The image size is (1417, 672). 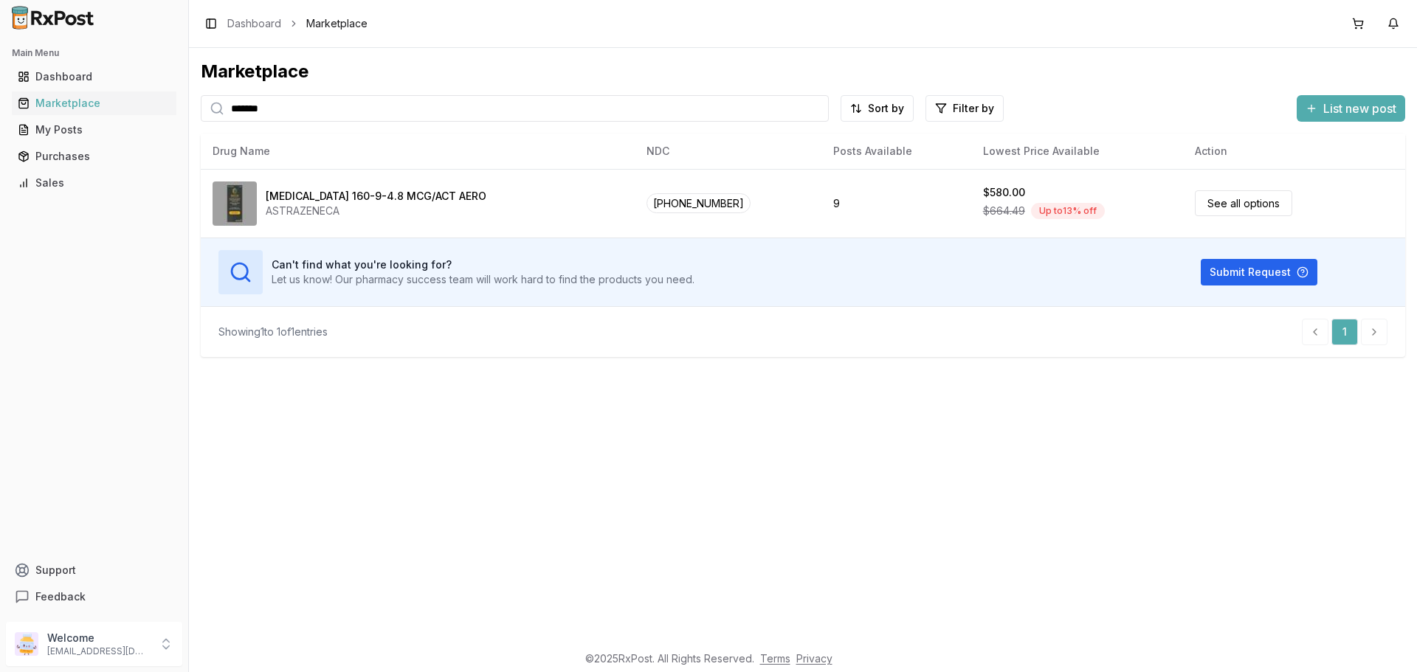 What do you see at coordinates (1068, 211) in the screenshot?
I see `div: Up to 13 % off` at bounding box center [1068, 211].